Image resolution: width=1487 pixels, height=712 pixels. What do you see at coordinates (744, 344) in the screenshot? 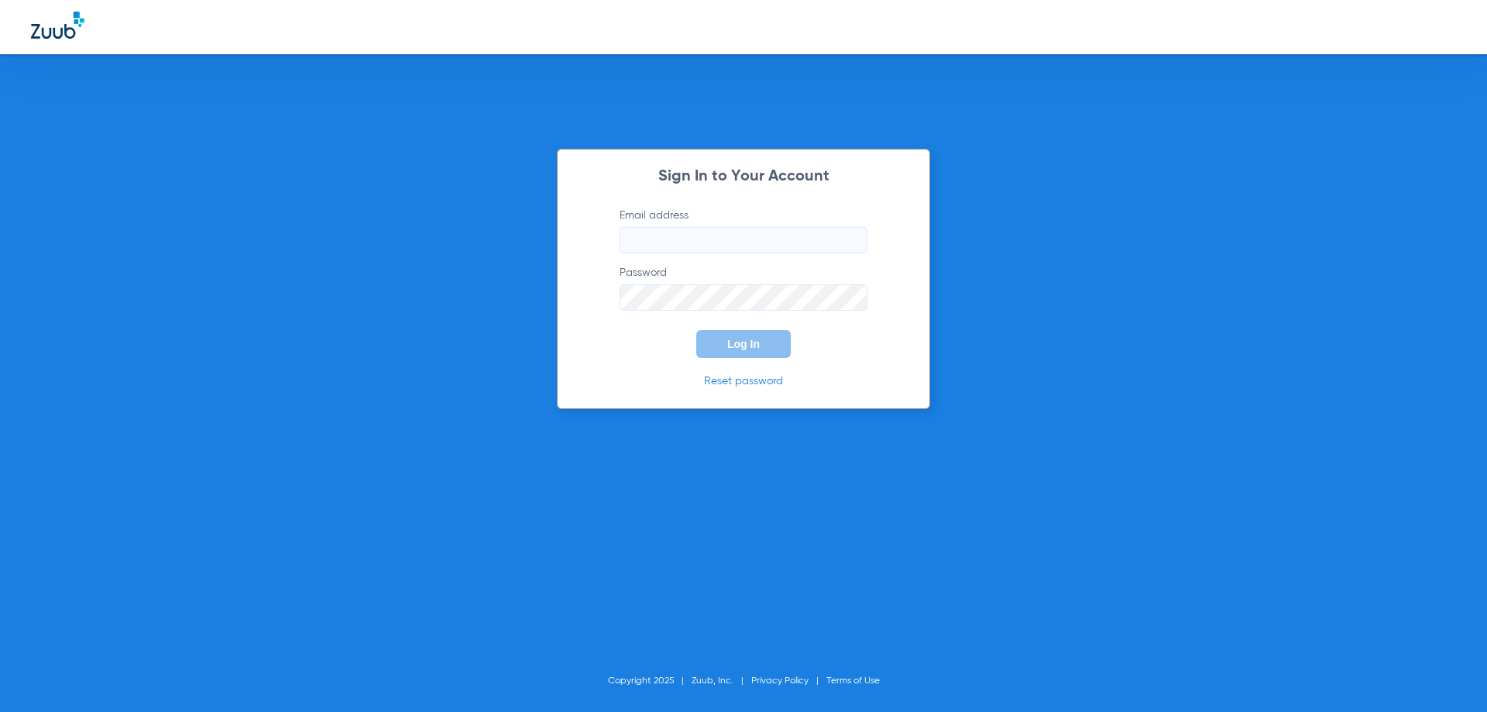
I see `button: Log In` at bounding box center [744, 344].